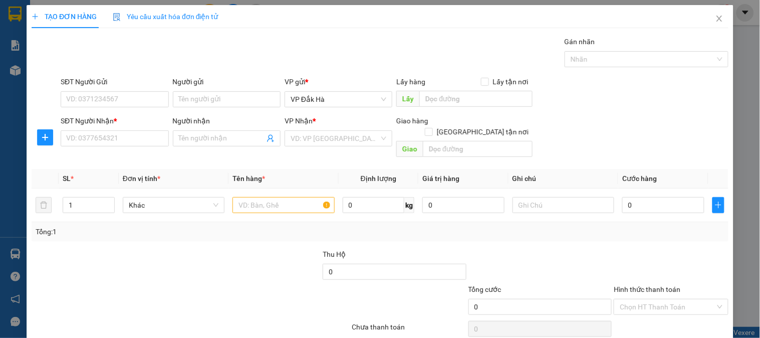  I want to click on span: Lấy tận nơi, so click(511, 82).